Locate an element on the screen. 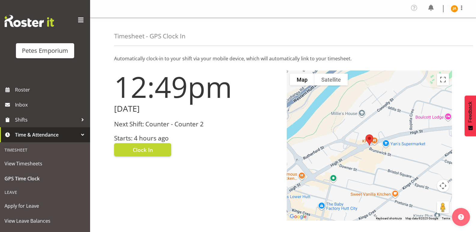 The height and width of the screenshot is (232, 476). h3: Next Shift: Counter - Counter 2 is located at coordinates (197, 124).